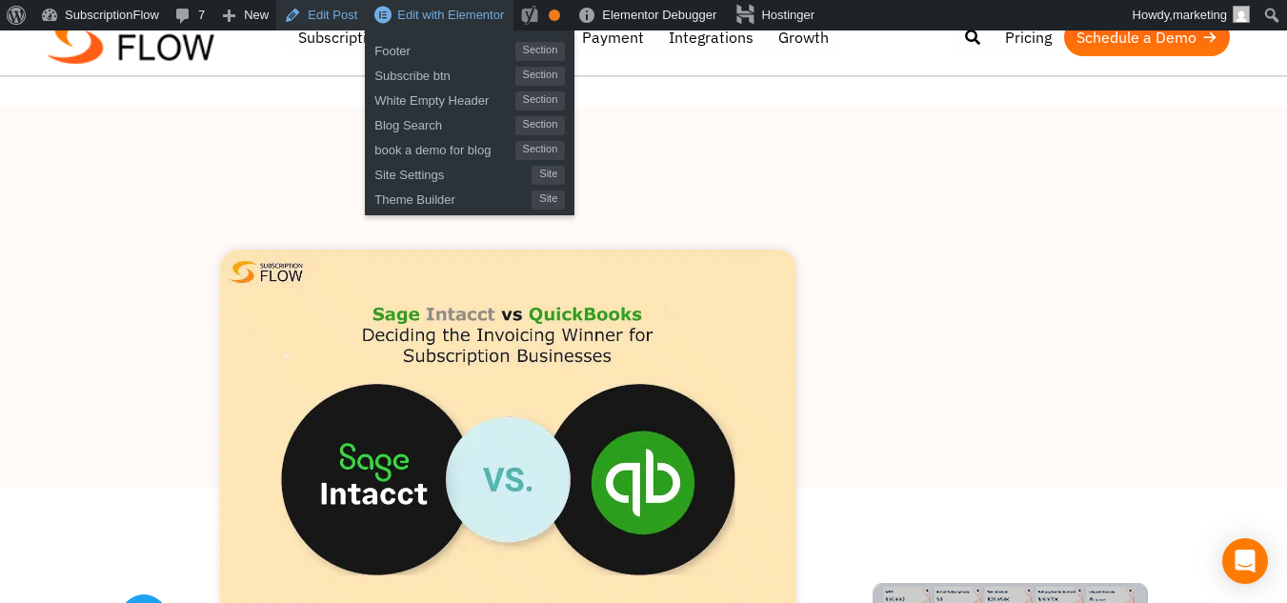 Image resolution: width=1287 pixels, height=603 pixels. I want to click on a: book a demo for blogSection, so click(470, 148).